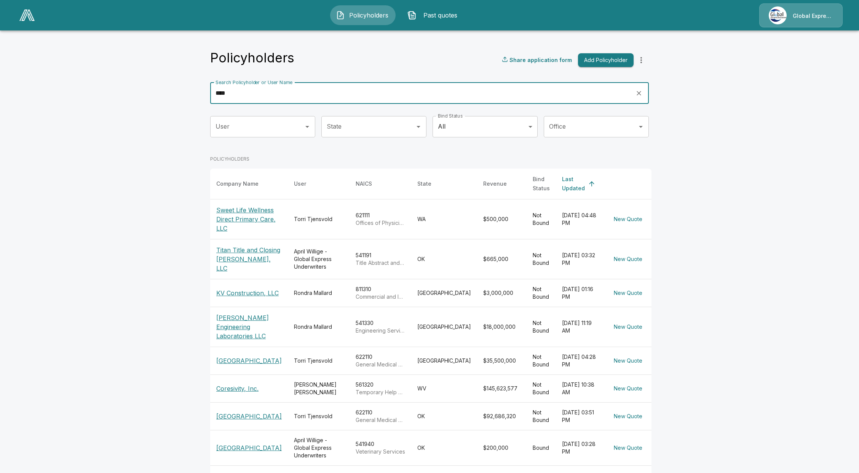  I want to click on p: Temporary Help Services, so click(380, 392).